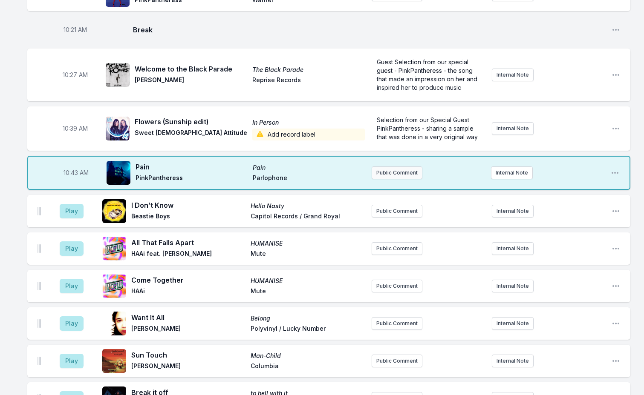 Image resolution: width=644 pixels, height=395 pixels. I want to click on span: Reprise Records, so click(308, 81).